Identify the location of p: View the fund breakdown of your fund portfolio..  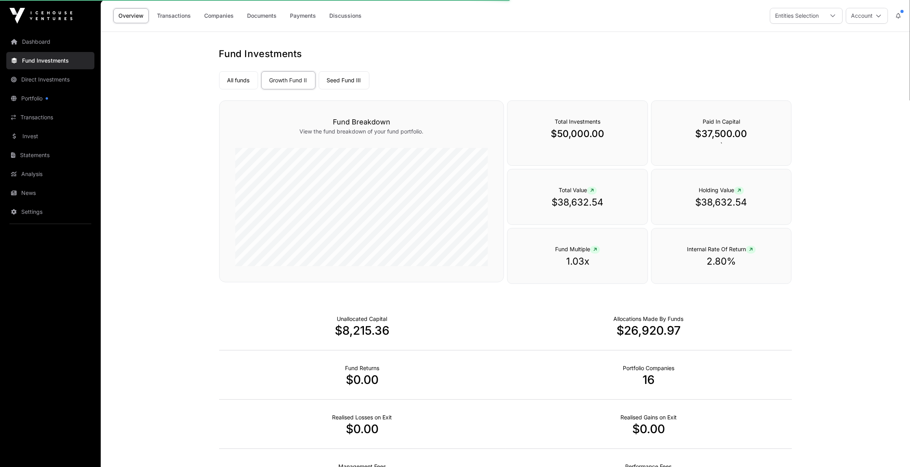
(361, 131).